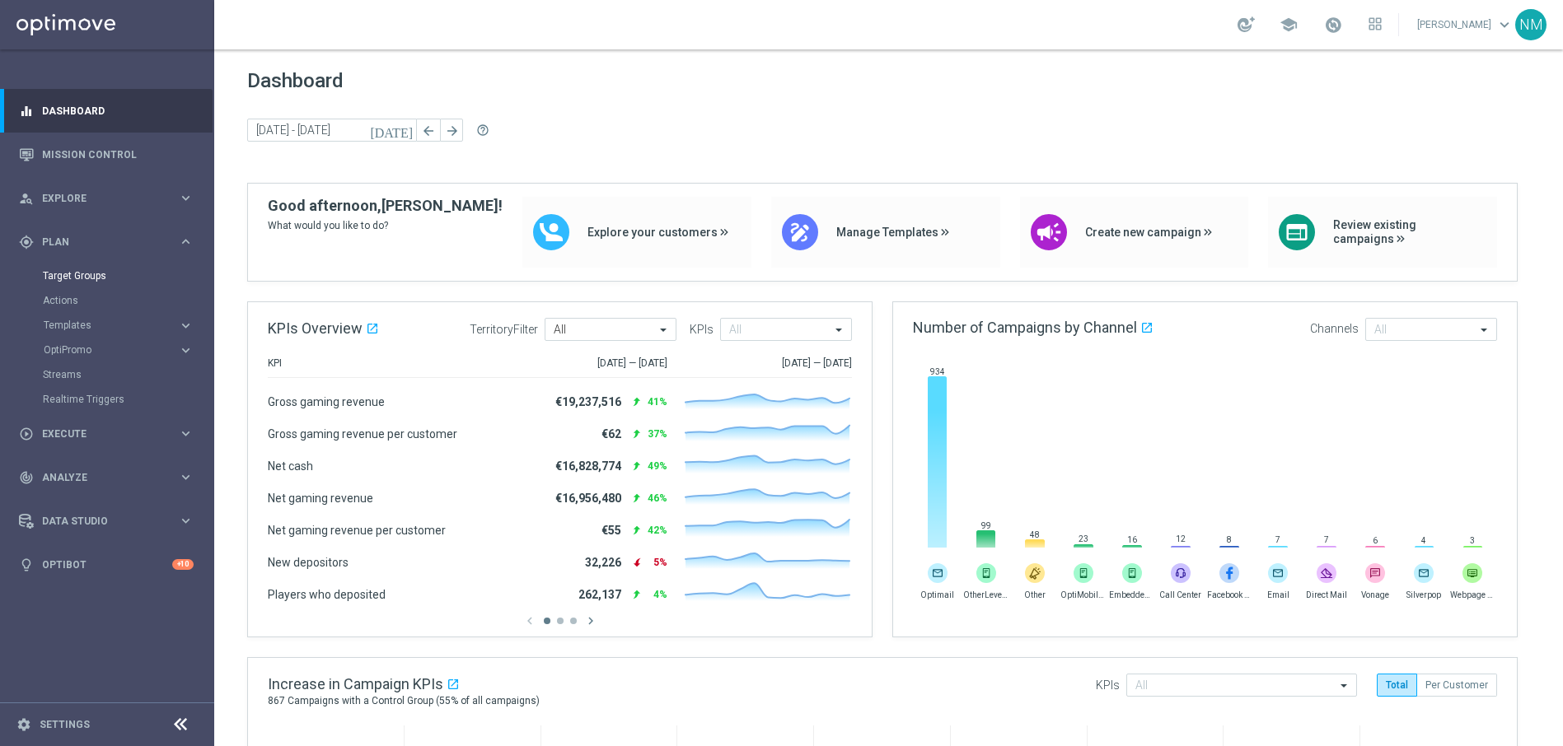  Describe the element at coordinates (183, 564) in the screenshot. I see `div: +10` at that location.